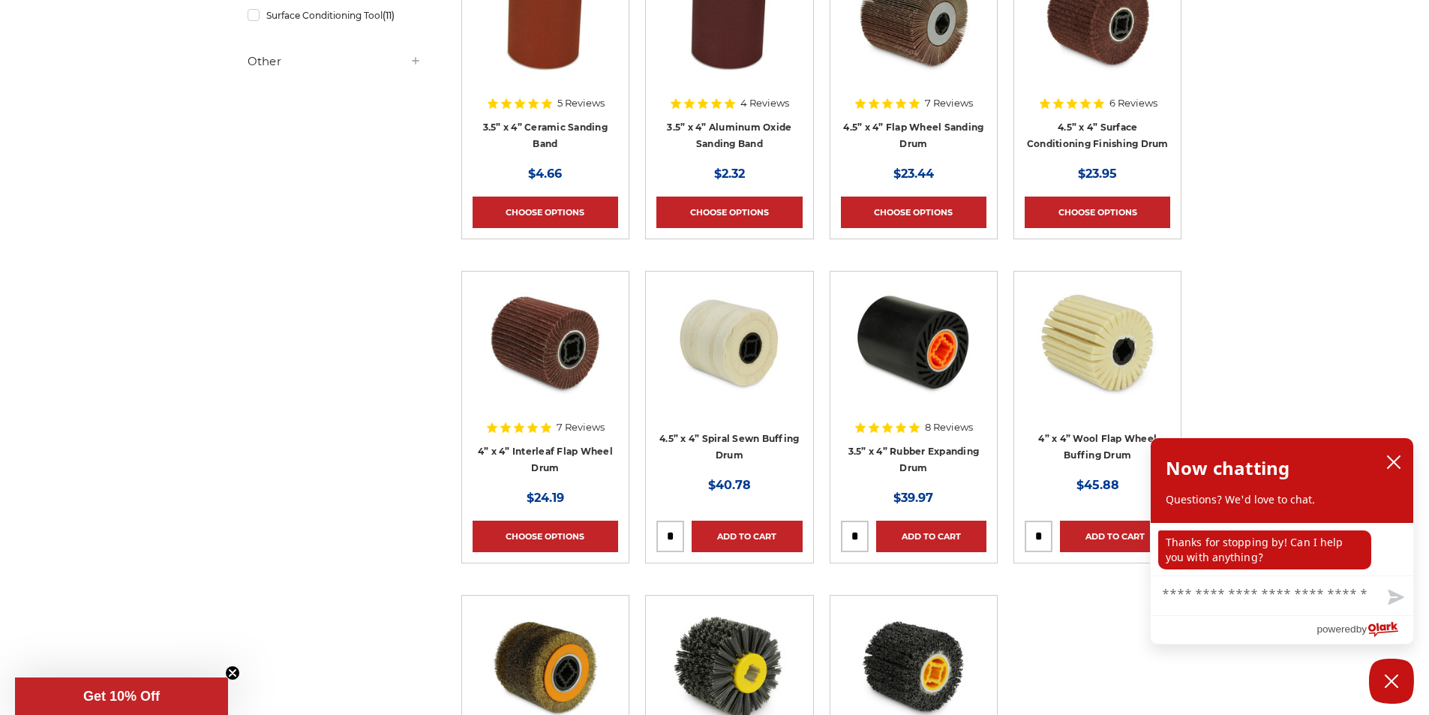  I want to click on a: 4” x 4” Interleaf Flap Wheel Drum, so click(545, 460).